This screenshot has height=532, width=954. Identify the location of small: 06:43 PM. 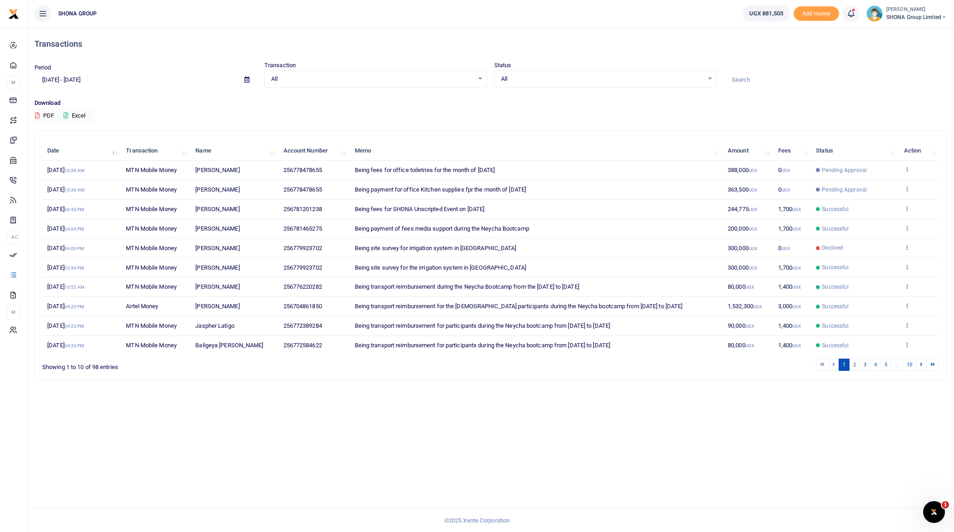
(74, 209).